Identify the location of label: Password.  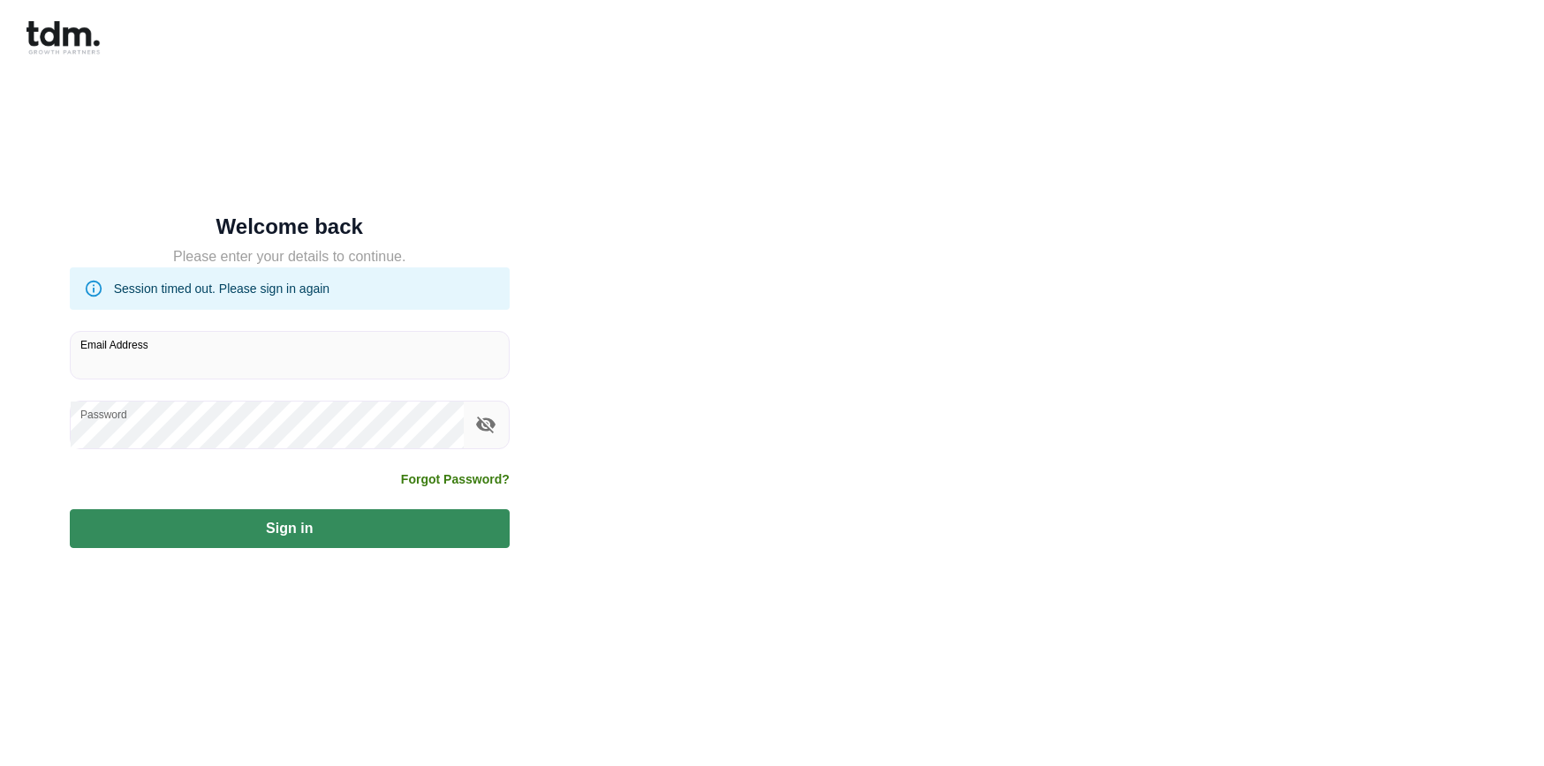
(103, 414).